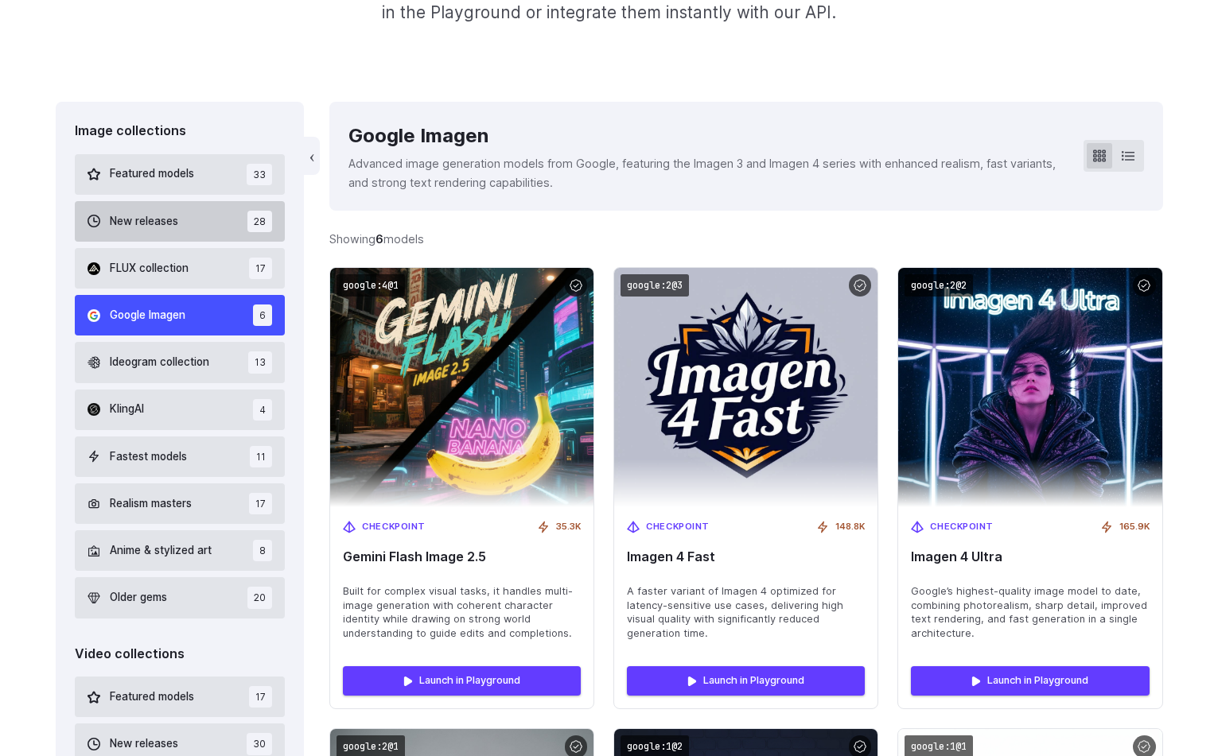 The width and height of the screenshot is (1218, 756). Describe the element at coordinates (150, 504) in the screenshot. I see `span: Realism masters` at that location.